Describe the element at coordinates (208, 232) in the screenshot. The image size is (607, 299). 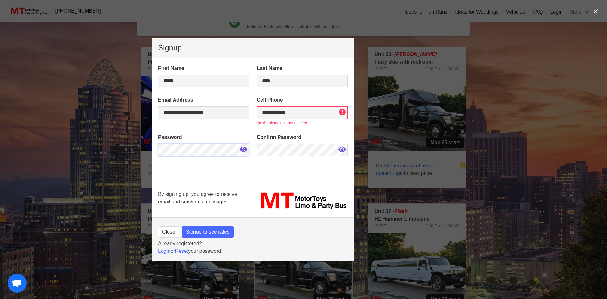
I see `button: Signup to see rates` at that location.